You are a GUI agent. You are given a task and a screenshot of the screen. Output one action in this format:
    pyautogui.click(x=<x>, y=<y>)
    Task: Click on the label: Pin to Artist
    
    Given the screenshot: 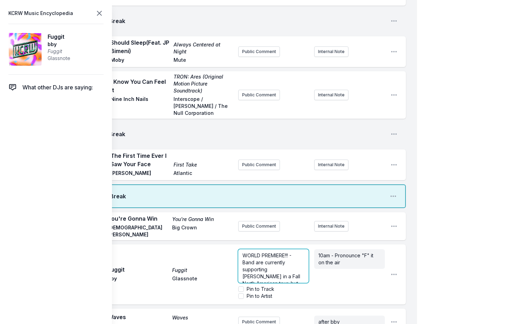 What is the action you would take?
    pyautogui.click(x=259, y=297)
    